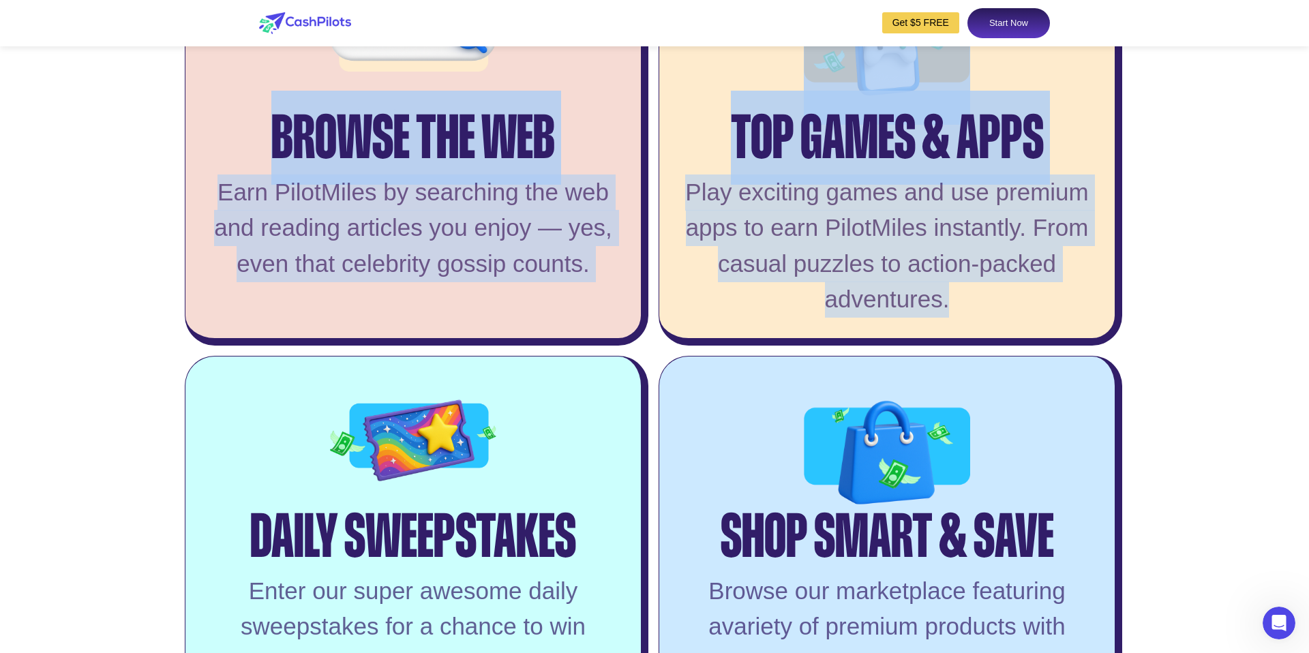 This screenshot has height=653, width=1309. I want to click on a: Start Now, so click(1009, 23).